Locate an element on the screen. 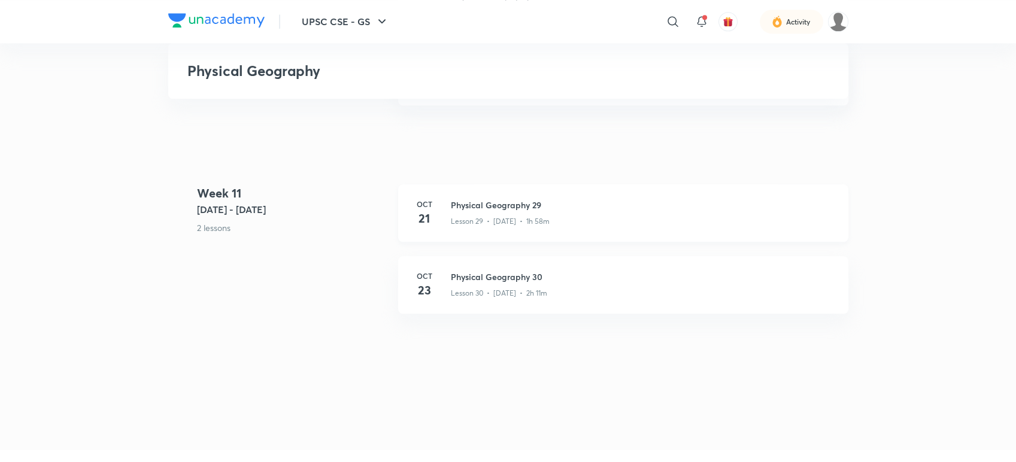 Image resolution: width=1016 pixels, height=462 pixels. img: avatar is located at coordinates (728, 22).